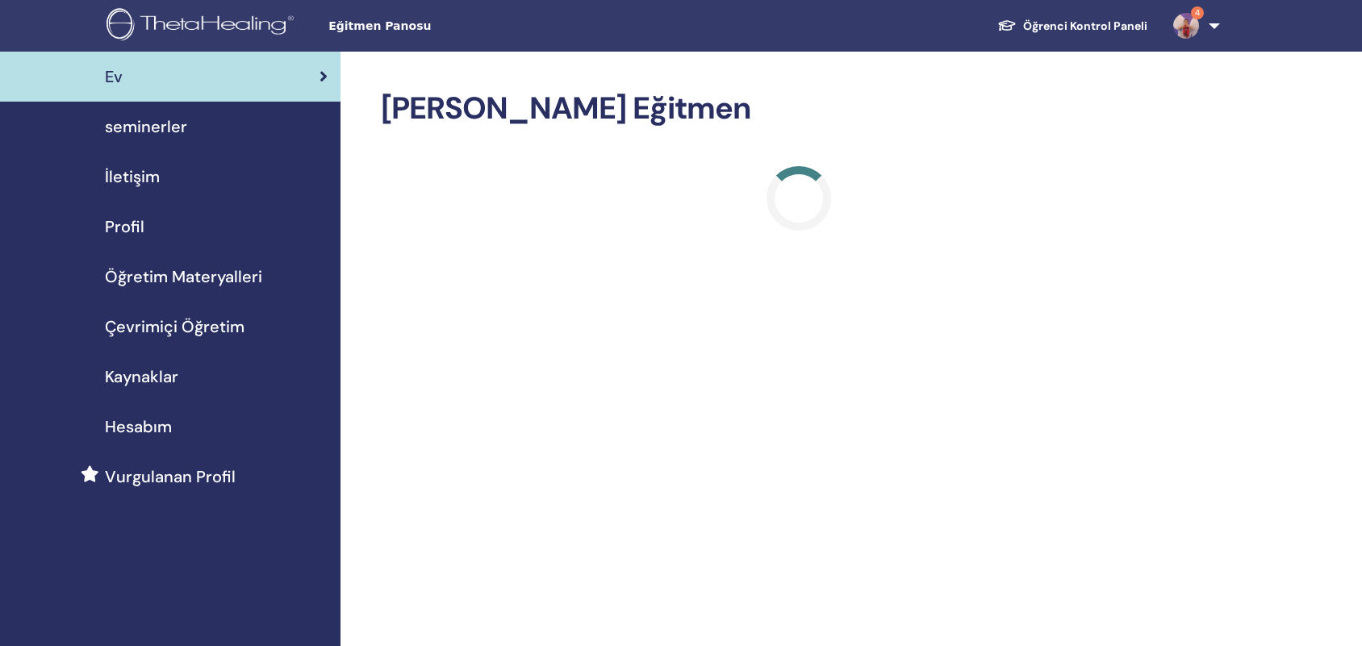 The image size is (1362, 646). Describe the element at coordinates (1007, 25) in the screenshot. I see `img: graduation-cap-white.svg` at that location.